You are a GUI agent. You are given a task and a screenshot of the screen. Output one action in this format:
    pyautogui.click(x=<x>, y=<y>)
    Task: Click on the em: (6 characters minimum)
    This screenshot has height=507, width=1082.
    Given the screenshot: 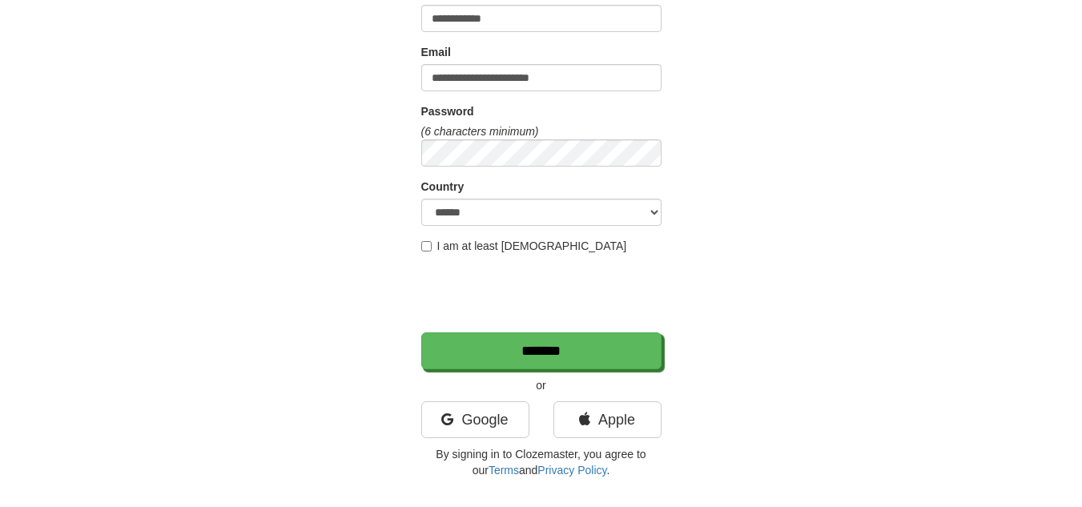 What is the action you would take?
    pyautogui.click(x=480, y=131)
    